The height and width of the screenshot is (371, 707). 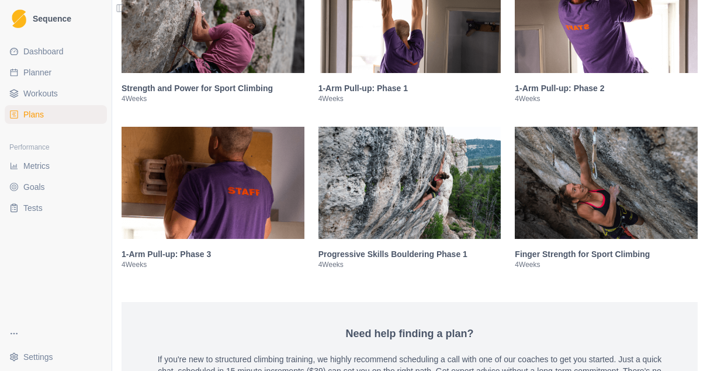 I want to click on div: Performance, so click(x=56, y=147).